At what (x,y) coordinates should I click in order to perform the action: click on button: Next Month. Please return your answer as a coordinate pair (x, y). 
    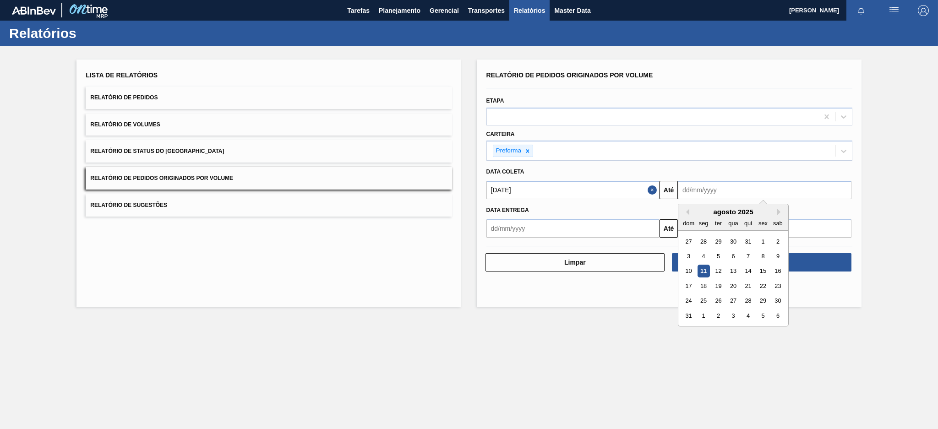
    Looking at the image, I should click on (781, 212).